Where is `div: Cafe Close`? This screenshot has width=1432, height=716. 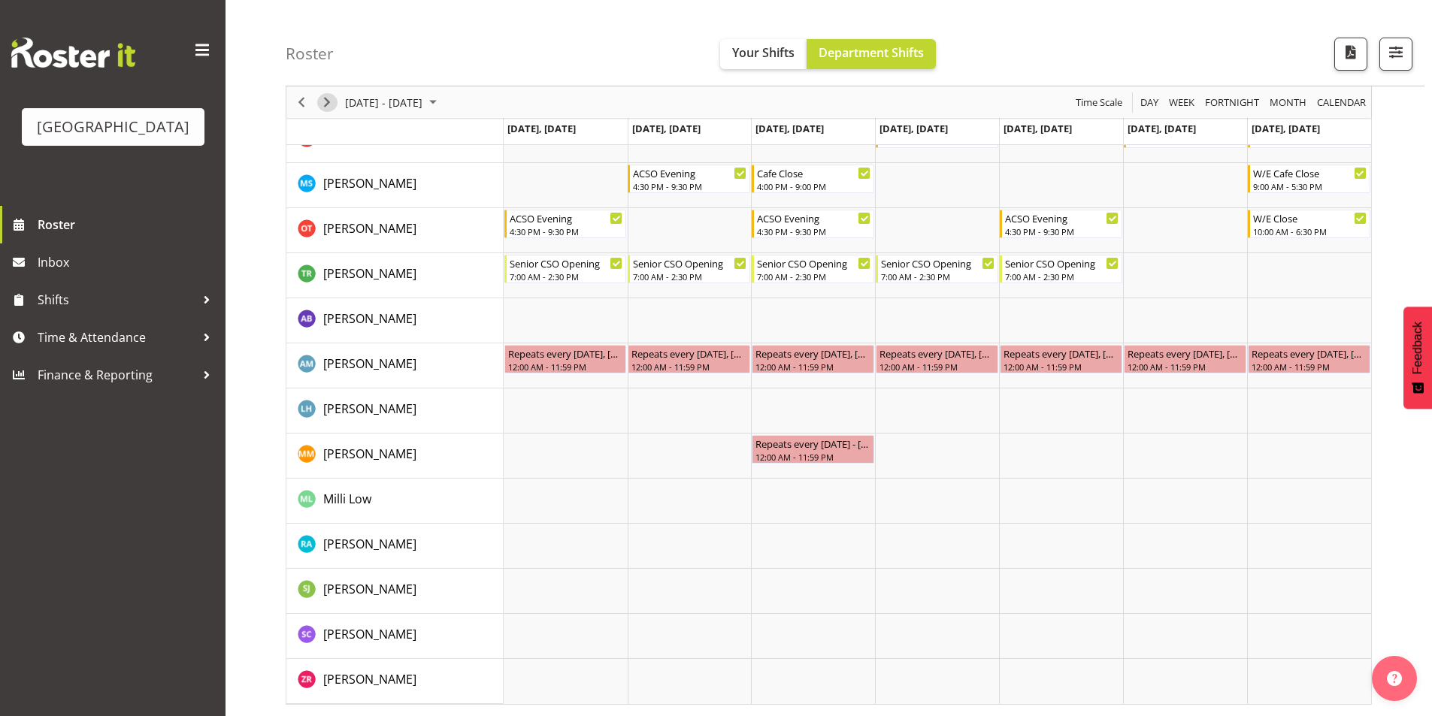 div: Cafe Close is located at coordinates (813, 173).